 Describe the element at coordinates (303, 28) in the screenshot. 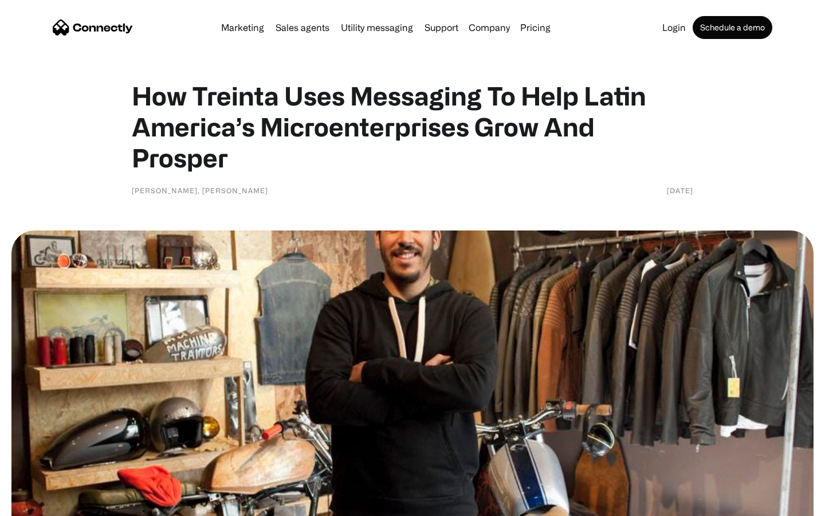

I see `a: Sales agents` at that location.